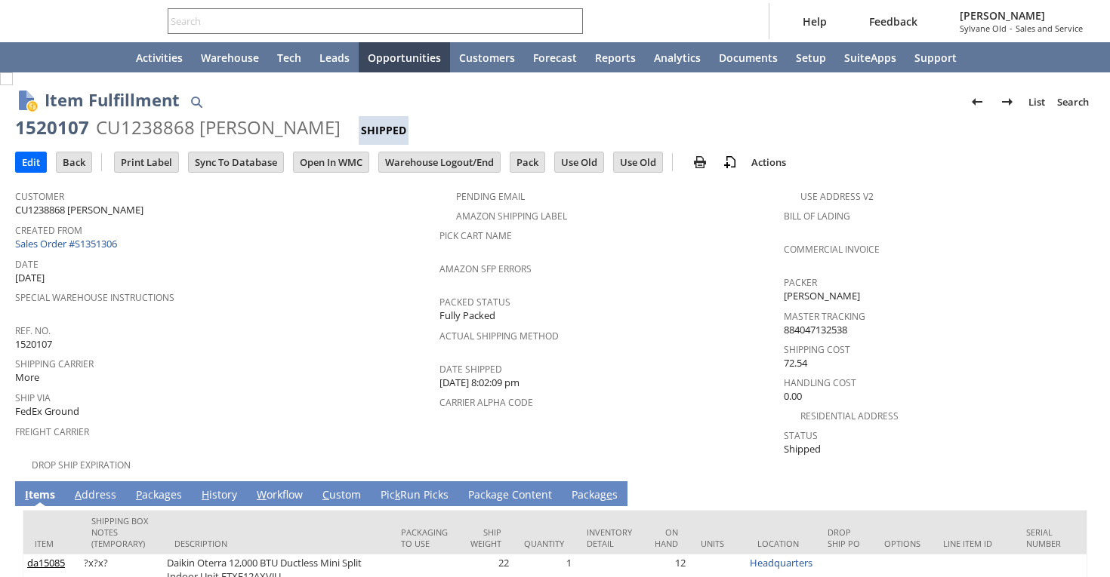 The height and width of the screenshot is (577, 1110). What do you see at coordinates (397, 494) in the screenshot?
I see `span: k` at bounding box center [397, 494].